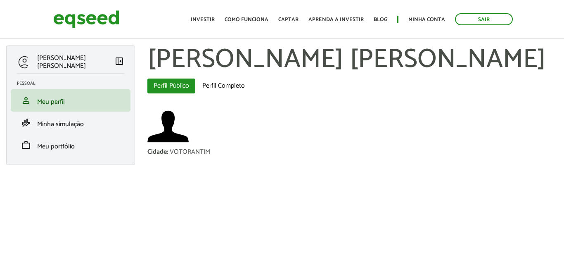 The width and height of the screenshot is (564, 265). What do you see at coordinates (288, 19) in the screenshot?
I see `a: Captar` at bounding box center [288, 19].